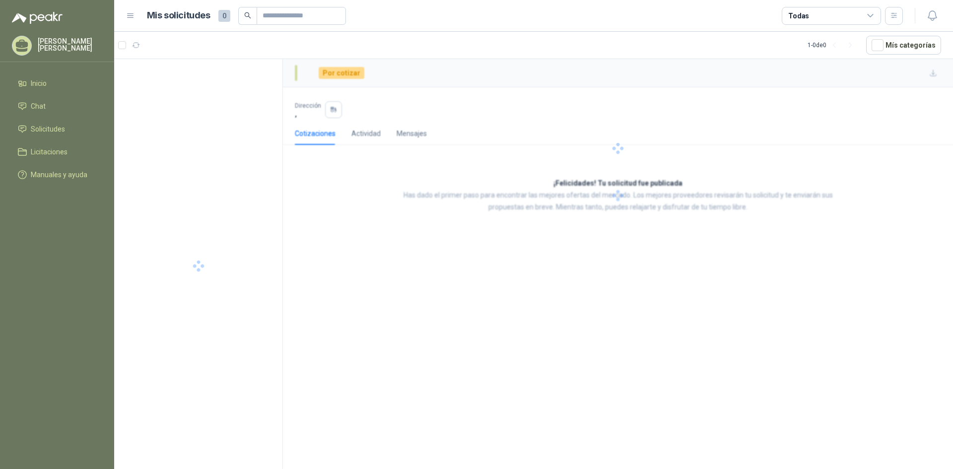  Describe the element at coordinates (48, 129) in the screenshot. I see `span: Solicitudes` at that location.